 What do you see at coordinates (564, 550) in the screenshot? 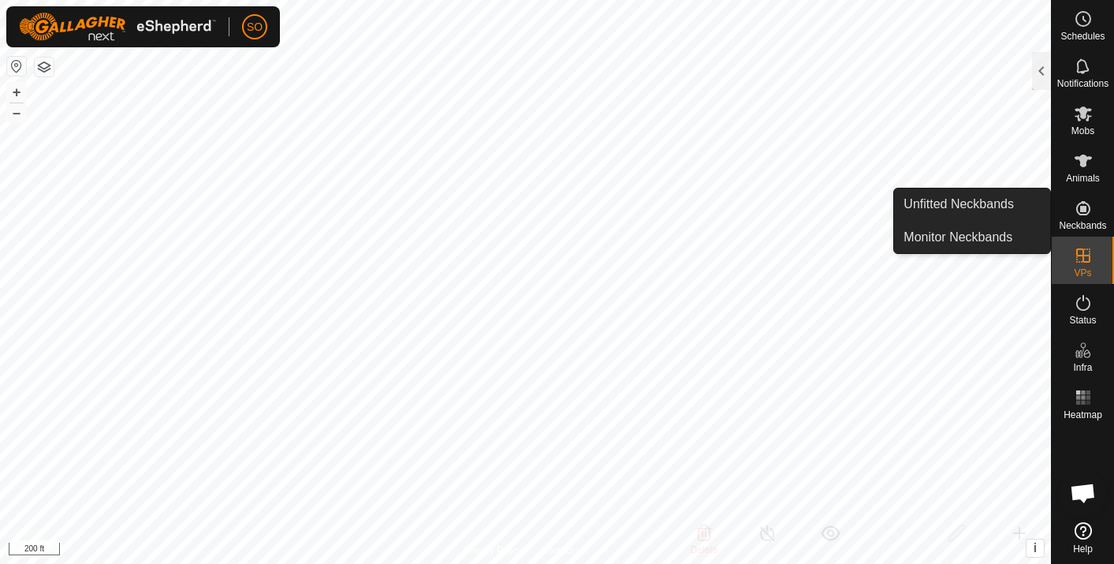
I see `a: Contact Us` at bounding box center [564, 550].